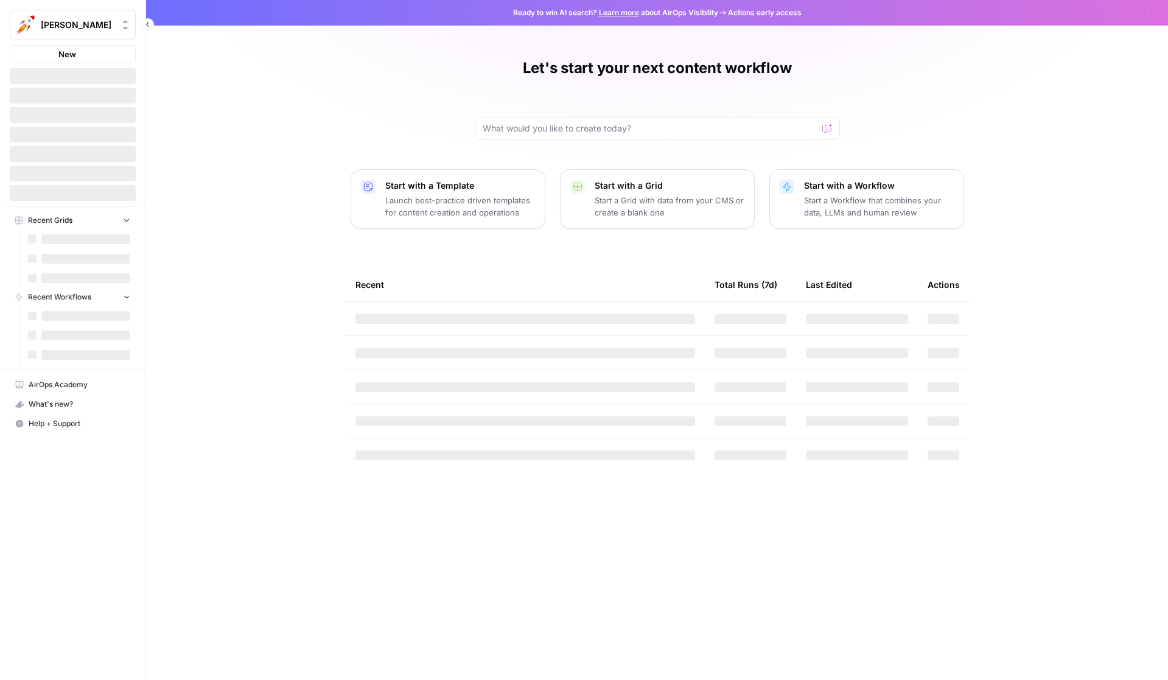  Describe the element at coordinates (650, 128) in the screenshot. I see `input: What would you like to create today?` at that location.